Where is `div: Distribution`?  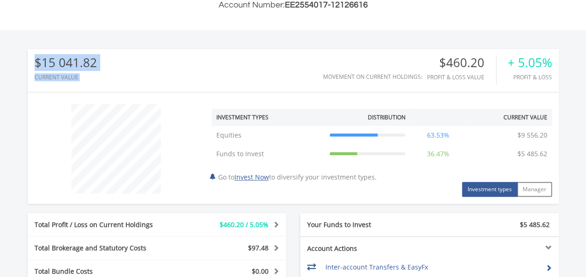
div: Distribution is located at coordinates (386, 117).